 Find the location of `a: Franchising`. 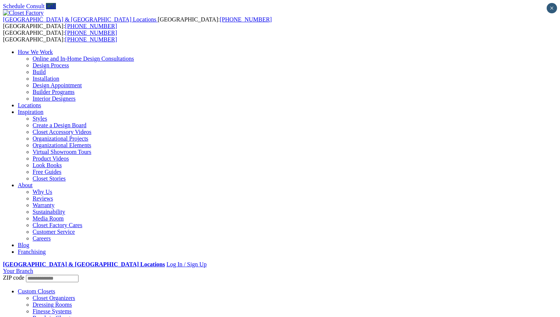

a: Franchising is located at coordinates (32, 252).